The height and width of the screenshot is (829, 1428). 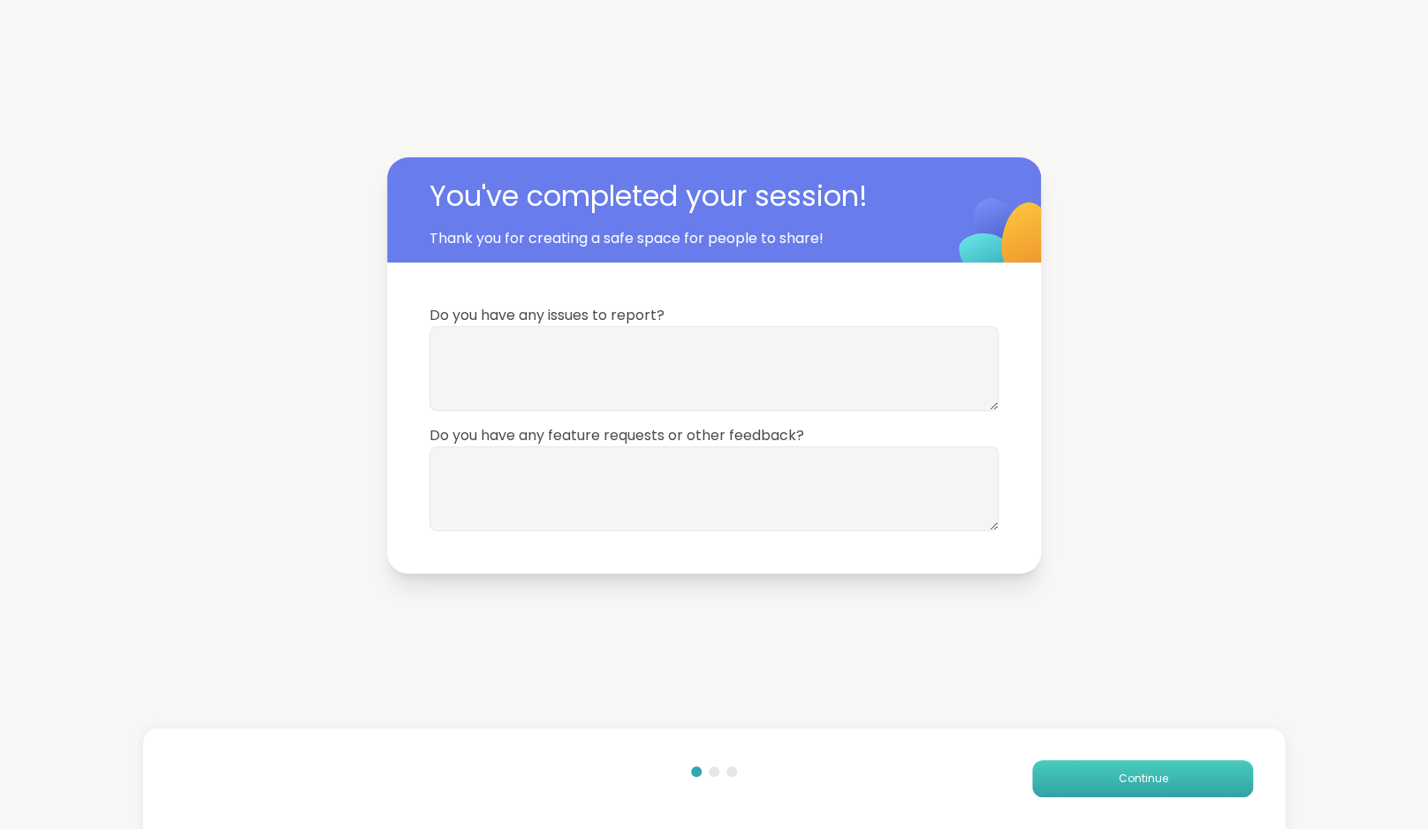 What do you see at coordinates (673, 239) in the screenshot?
I see `span: Thank you for creating a safe space for people to share!` at bounding box center [673, 239].